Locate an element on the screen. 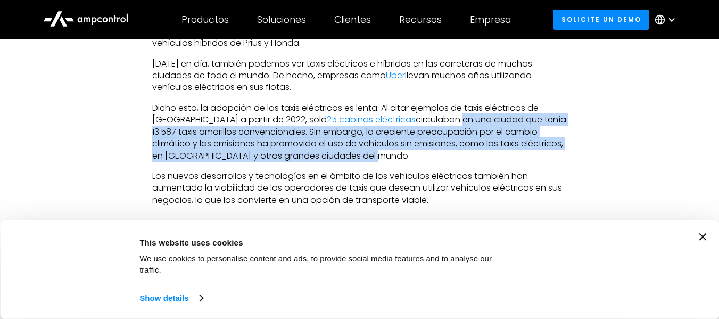 The image size is (719, 319). div: Soluciones is located at coordinates (282, 20).